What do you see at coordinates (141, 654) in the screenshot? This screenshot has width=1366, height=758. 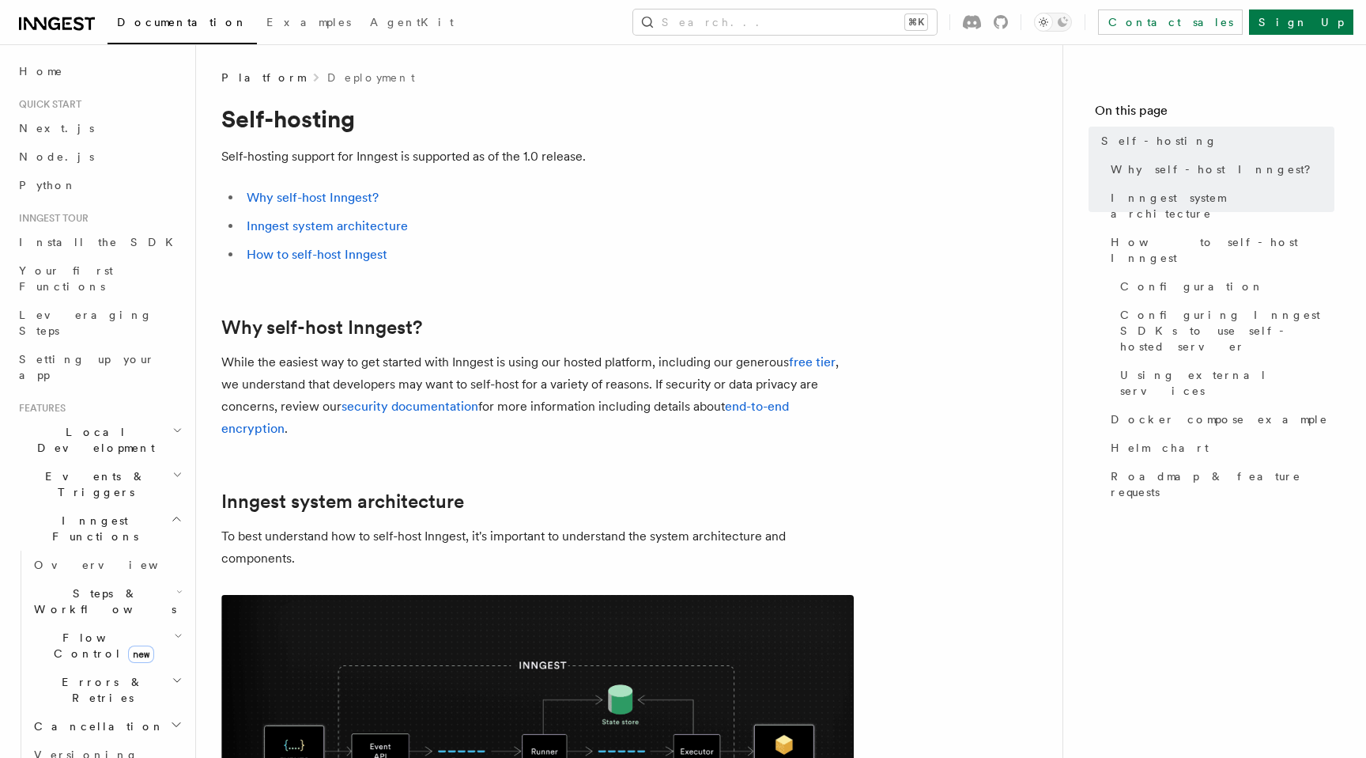 I see `span: new` at bounding box center [141, 654].